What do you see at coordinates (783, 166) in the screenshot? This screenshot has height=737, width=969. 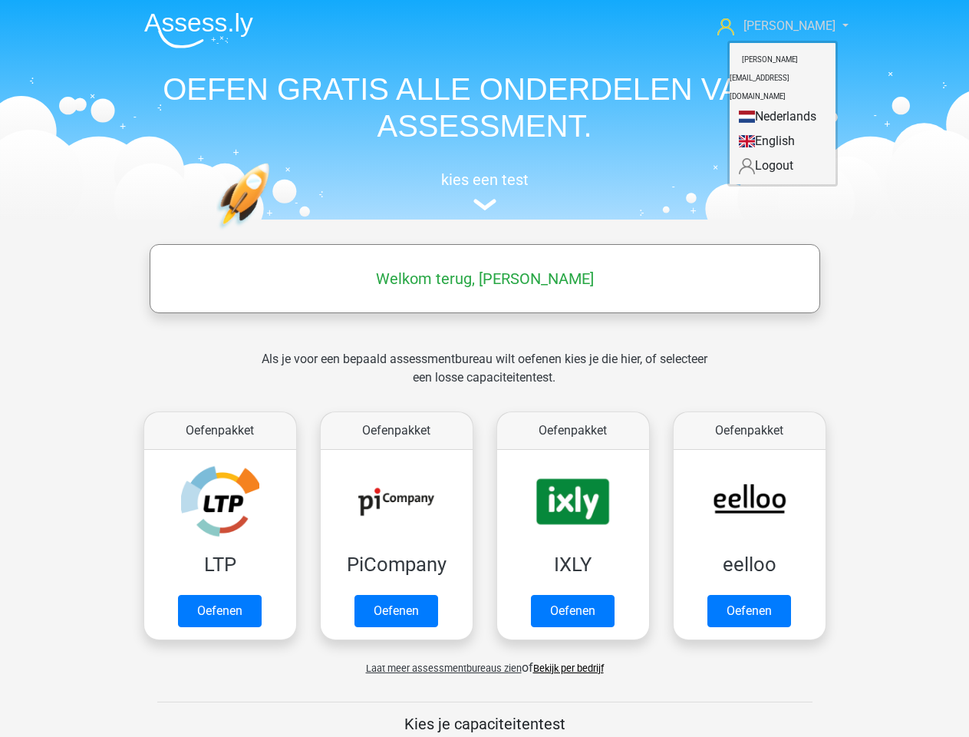 I see `a: Logout` at bounding box center [783, 166].